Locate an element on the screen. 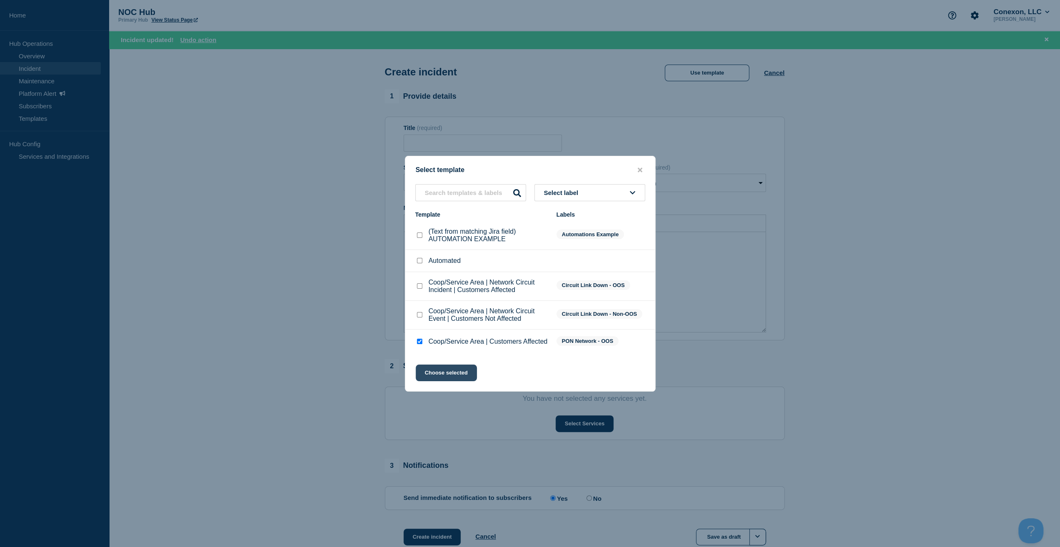  div: Template is located at coordinates (482, 215).